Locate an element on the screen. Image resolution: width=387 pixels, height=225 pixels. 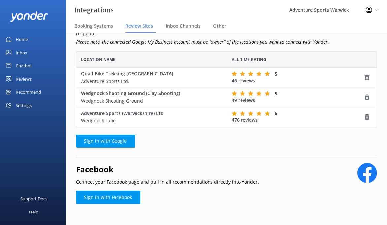
div: Adventure Sports (Warwickshire) Ltd is located at coordinates (151, 117).